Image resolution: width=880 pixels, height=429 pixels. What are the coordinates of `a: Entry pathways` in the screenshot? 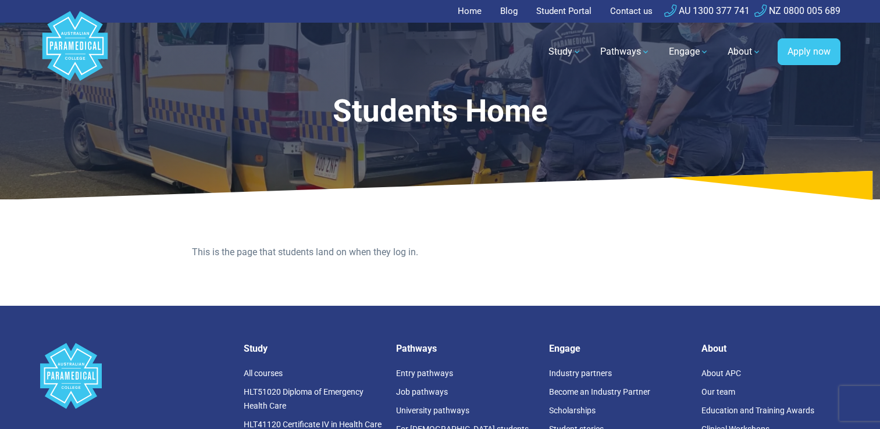 It's located at (425, 374).